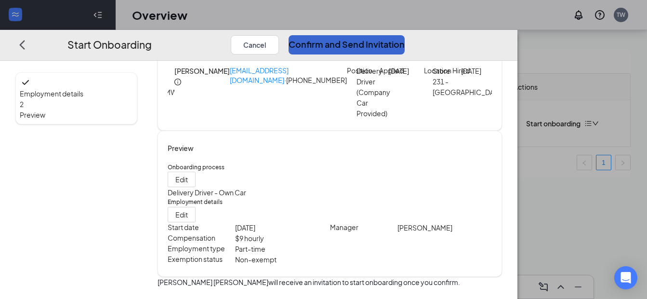 The width and height of the screenshot is (647, 299). Describe the element at coordinates (201, 248) in the screenshot. I see `p: Employment type` at that location.